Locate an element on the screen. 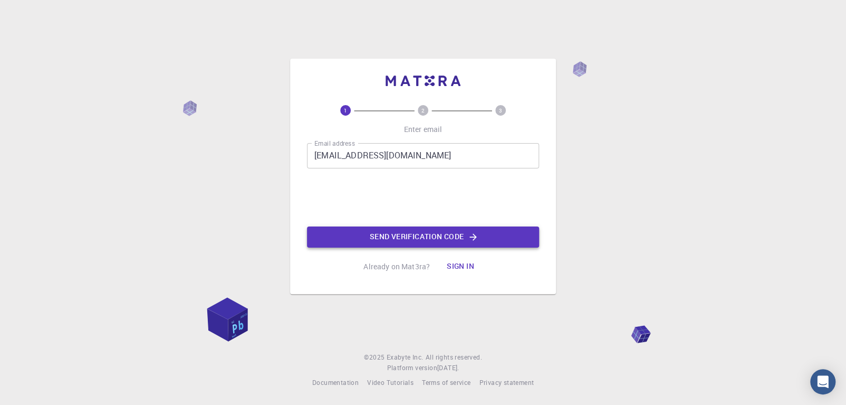 This screenshot has width=846, height=405. a: Terms of service is located at coordinates (446, 383).